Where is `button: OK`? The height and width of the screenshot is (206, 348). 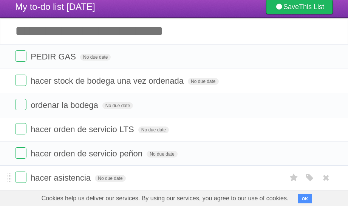 button: OK is located at coordinates (305, 198).